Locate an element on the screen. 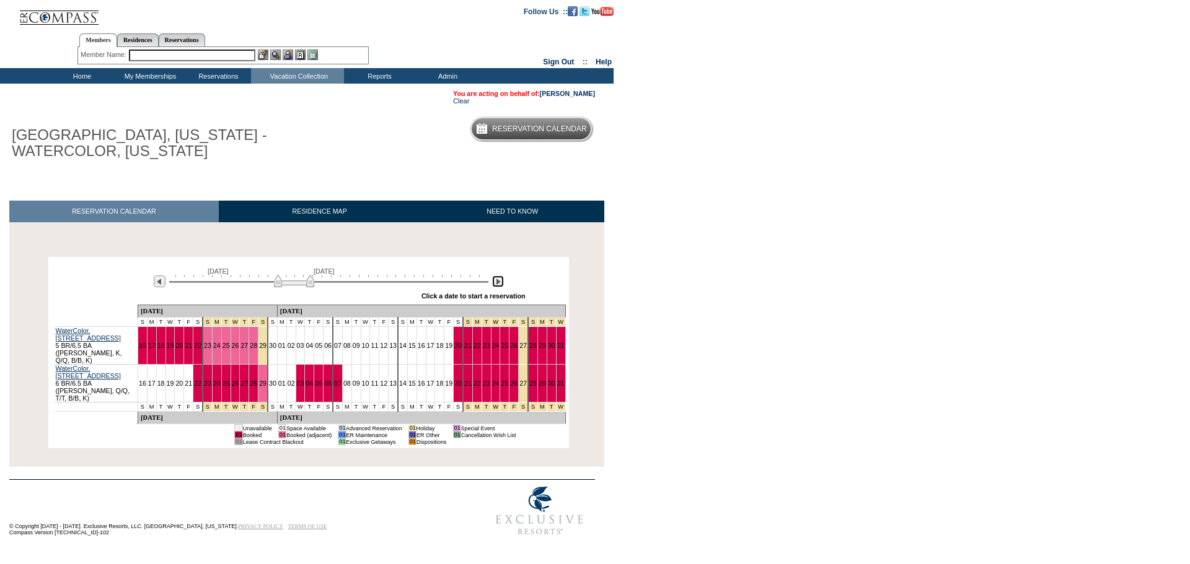 Image resolution: width=1190 pixels, height=564 pixels. a: 16 is located at coordinates (421, 384).